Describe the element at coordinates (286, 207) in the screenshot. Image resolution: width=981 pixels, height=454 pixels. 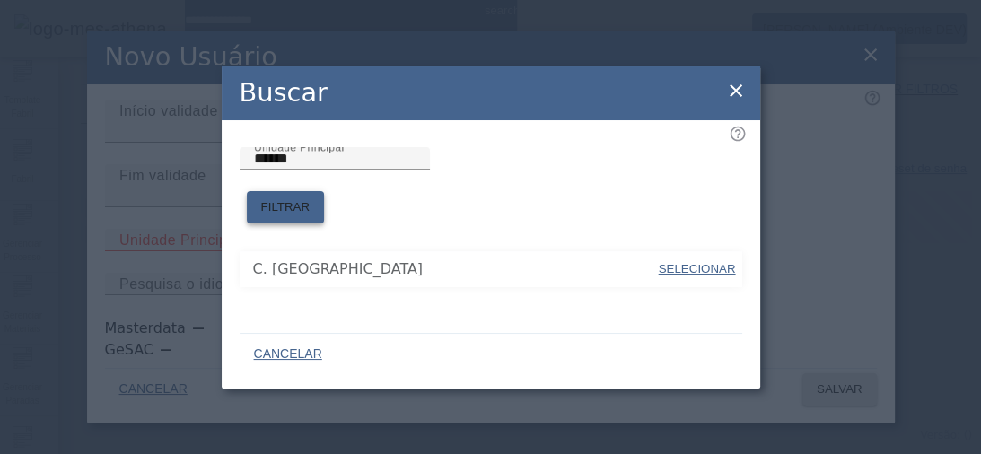
I see `button: FILTRAR` at that location.